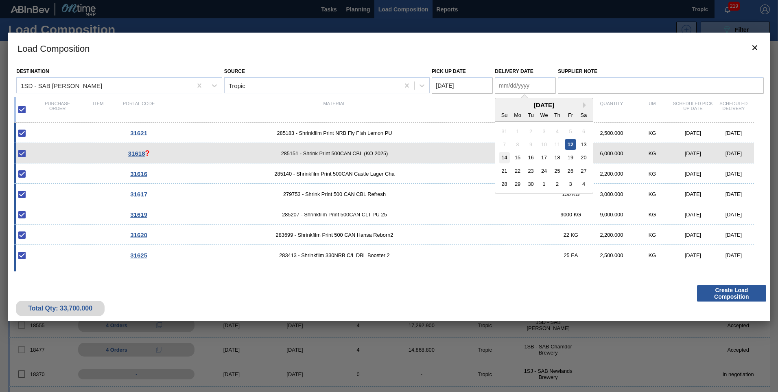 The image size is (778, 392). What do you see at coordinates (335, 110) in the screenshot?
I see `div: Material` at bounding box center [335, 110].